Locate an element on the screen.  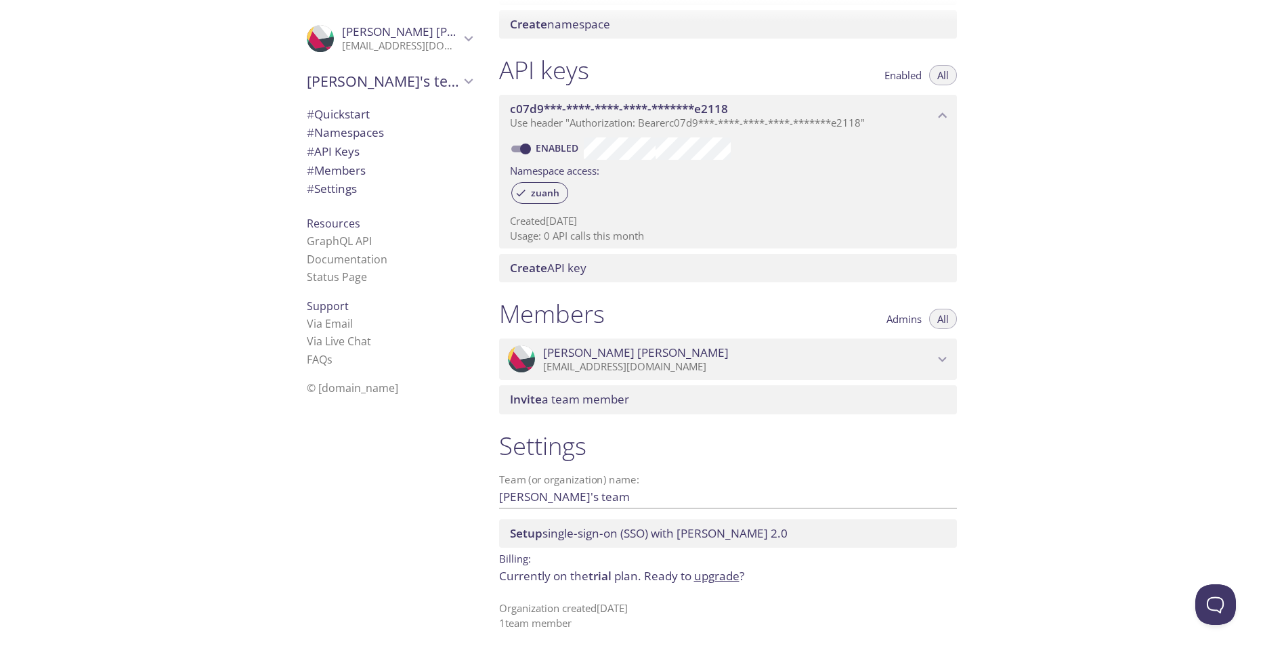
div: Setup SSO is located at coordinates (728, 534).